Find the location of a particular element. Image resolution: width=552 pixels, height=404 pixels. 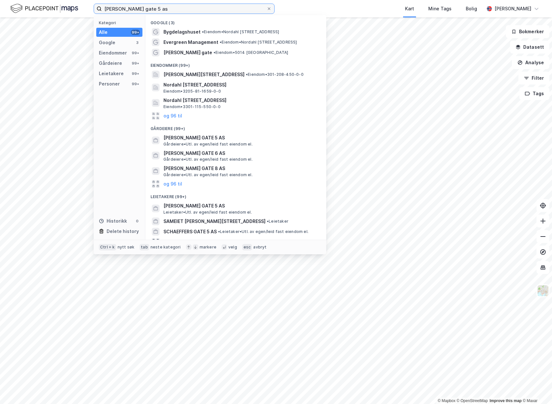

div: Kontrollprogram for chat is located at coordinates (536, 389).